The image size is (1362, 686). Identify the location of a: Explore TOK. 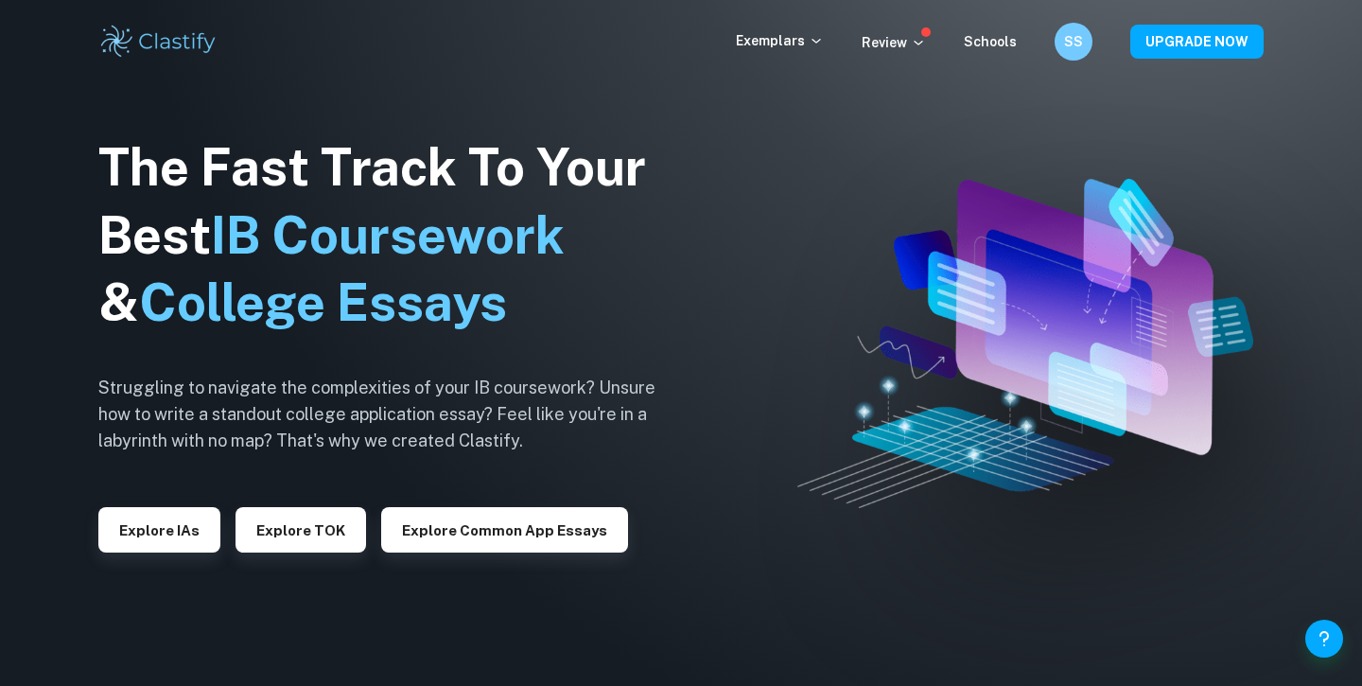
(301, 529).